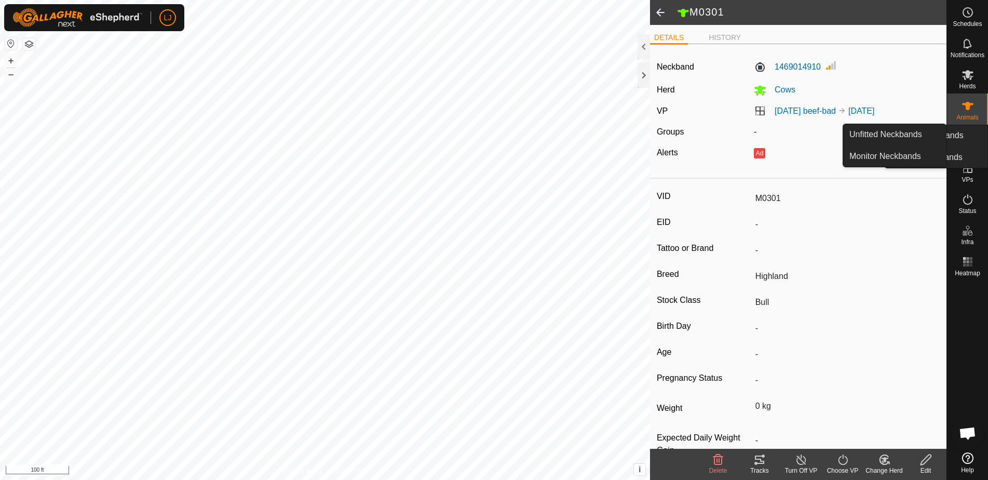 The width and height of the screenshot is (988, 480). What do you see at coordinates (704, 378) in the screenshot?
I see `label: Pregnancy Status` at bounding box center [704, 378].